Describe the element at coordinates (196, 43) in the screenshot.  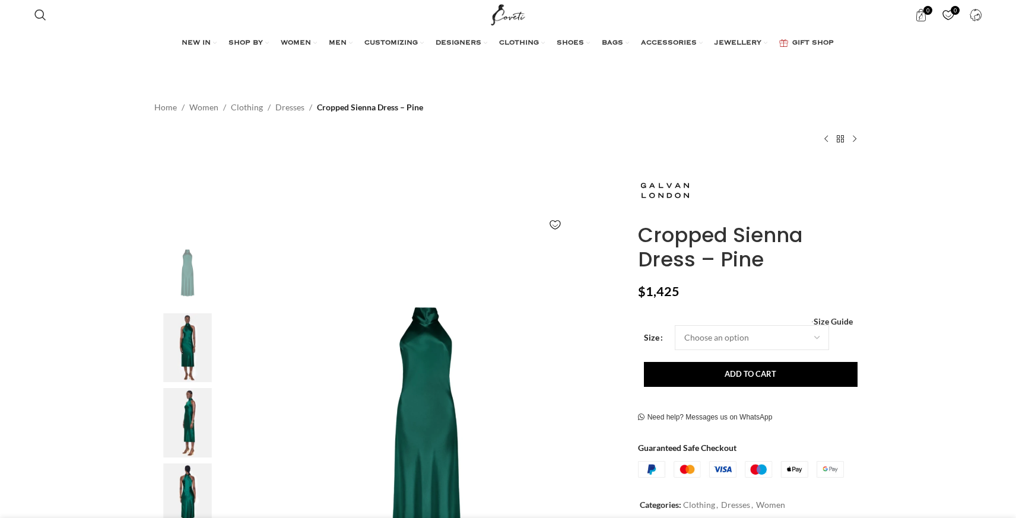
I see `span: NEW IN` at that location.